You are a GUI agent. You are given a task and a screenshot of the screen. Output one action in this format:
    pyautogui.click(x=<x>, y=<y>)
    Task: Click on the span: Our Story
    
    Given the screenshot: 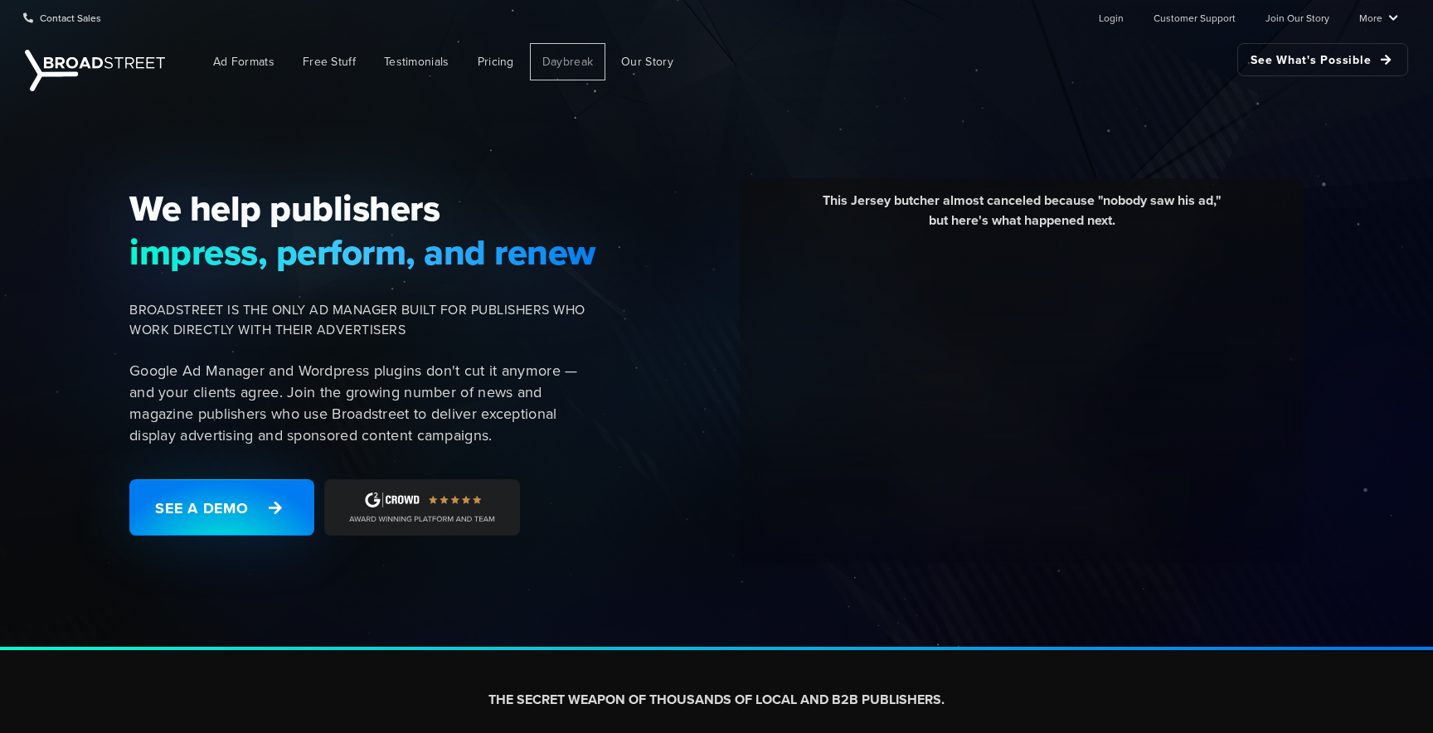 What is the action you would take?
    pyautogui.click(x=647, y=61)
    